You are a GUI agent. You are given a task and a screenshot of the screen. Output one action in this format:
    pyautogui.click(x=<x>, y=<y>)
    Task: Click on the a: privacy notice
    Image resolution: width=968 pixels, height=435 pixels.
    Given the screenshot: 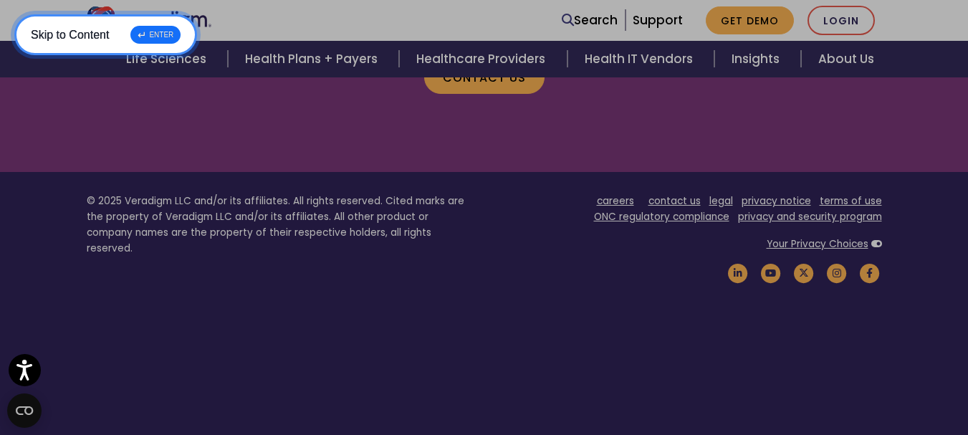 What is the action you would take?
    pyautogui.click(x=776, y=201)
    